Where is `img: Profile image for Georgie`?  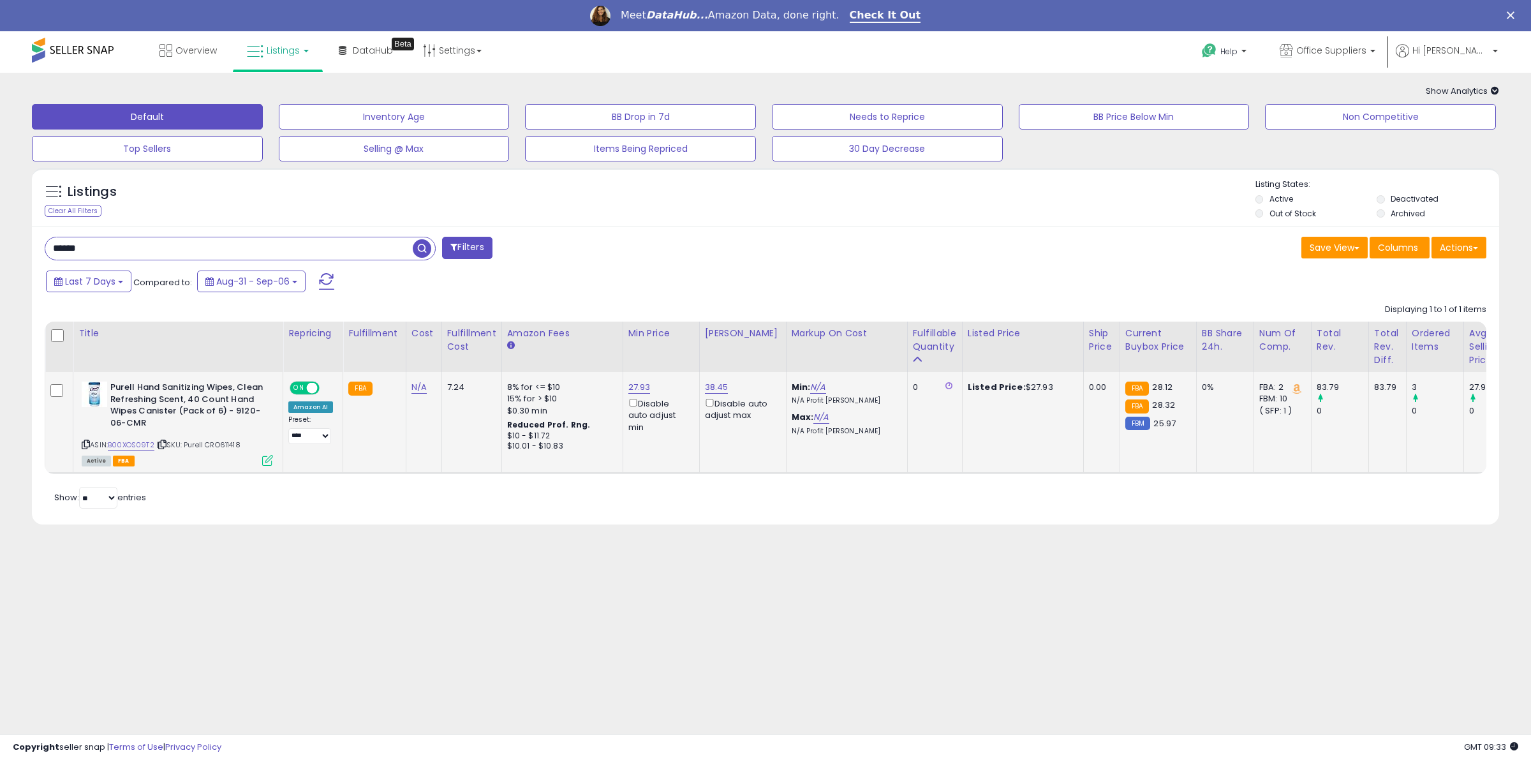 img: Profile image for Georgie is located at coordinates (600, 16).